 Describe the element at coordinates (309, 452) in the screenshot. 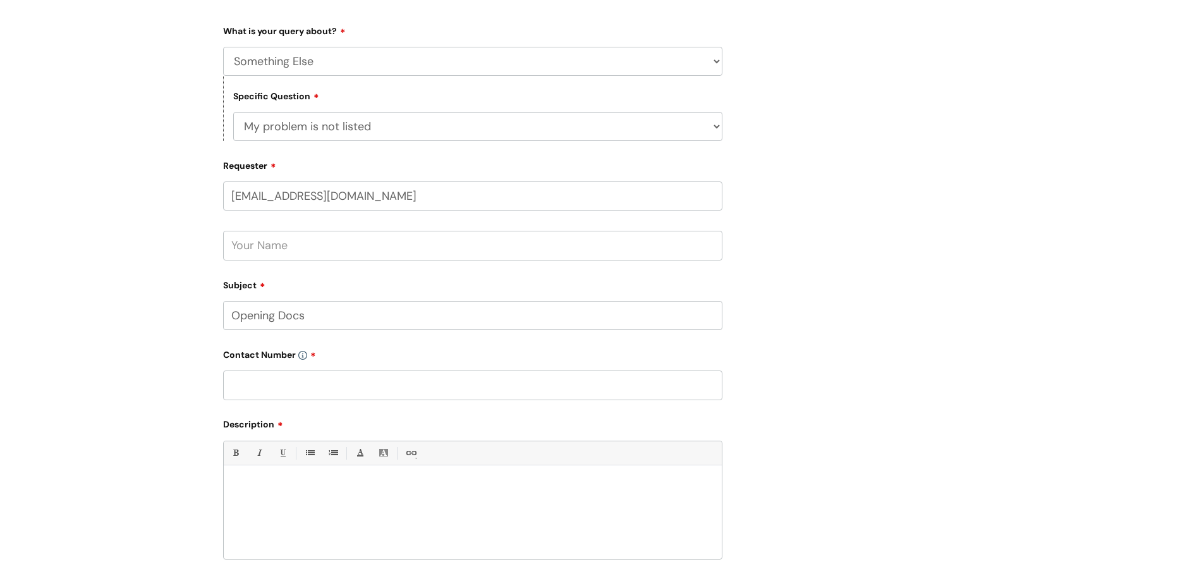

I see `a: • Unordered List (Ctrl-Shift-7)` at that location.